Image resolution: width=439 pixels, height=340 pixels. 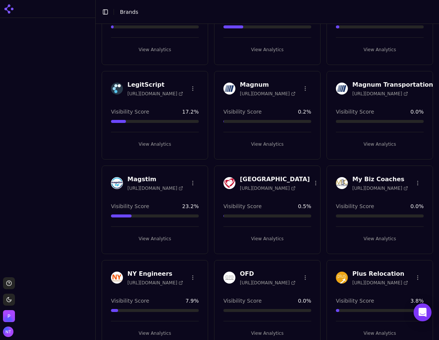 What do you see at coordinates (9, 316) in the screenshot?
I see `button: Open organization switcher` at bounding box center [9, 316].